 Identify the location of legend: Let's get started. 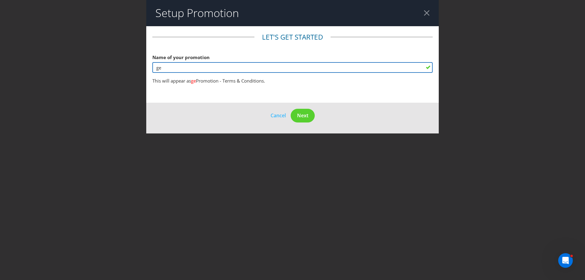
(293, 37).